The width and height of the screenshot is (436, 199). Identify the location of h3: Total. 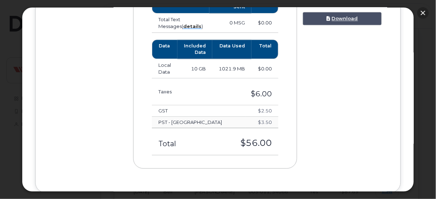
(178, 144).